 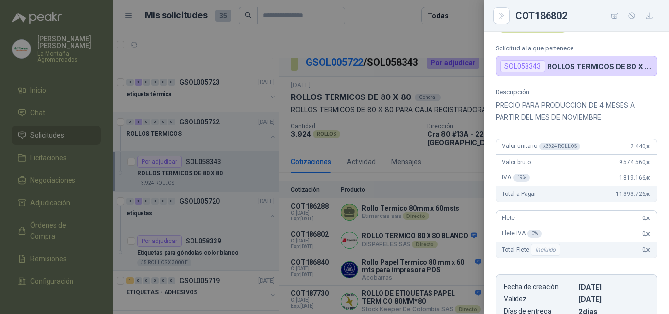 What do you see at coordinates (539, 299) in the screenshot?
I see `p: Validez` at bounding box center [539, 299].